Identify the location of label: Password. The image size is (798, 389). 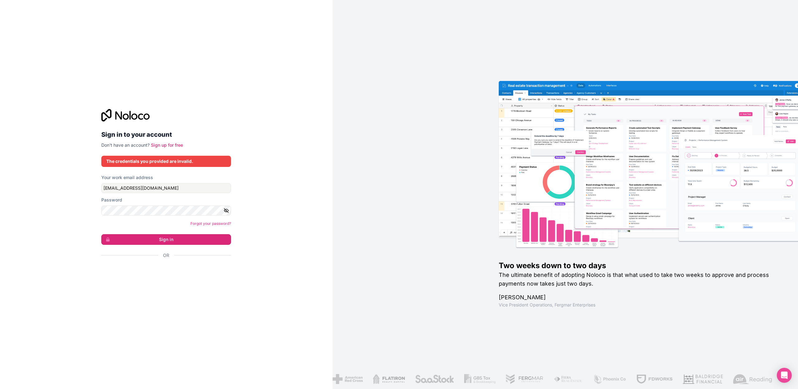
(112, 200).